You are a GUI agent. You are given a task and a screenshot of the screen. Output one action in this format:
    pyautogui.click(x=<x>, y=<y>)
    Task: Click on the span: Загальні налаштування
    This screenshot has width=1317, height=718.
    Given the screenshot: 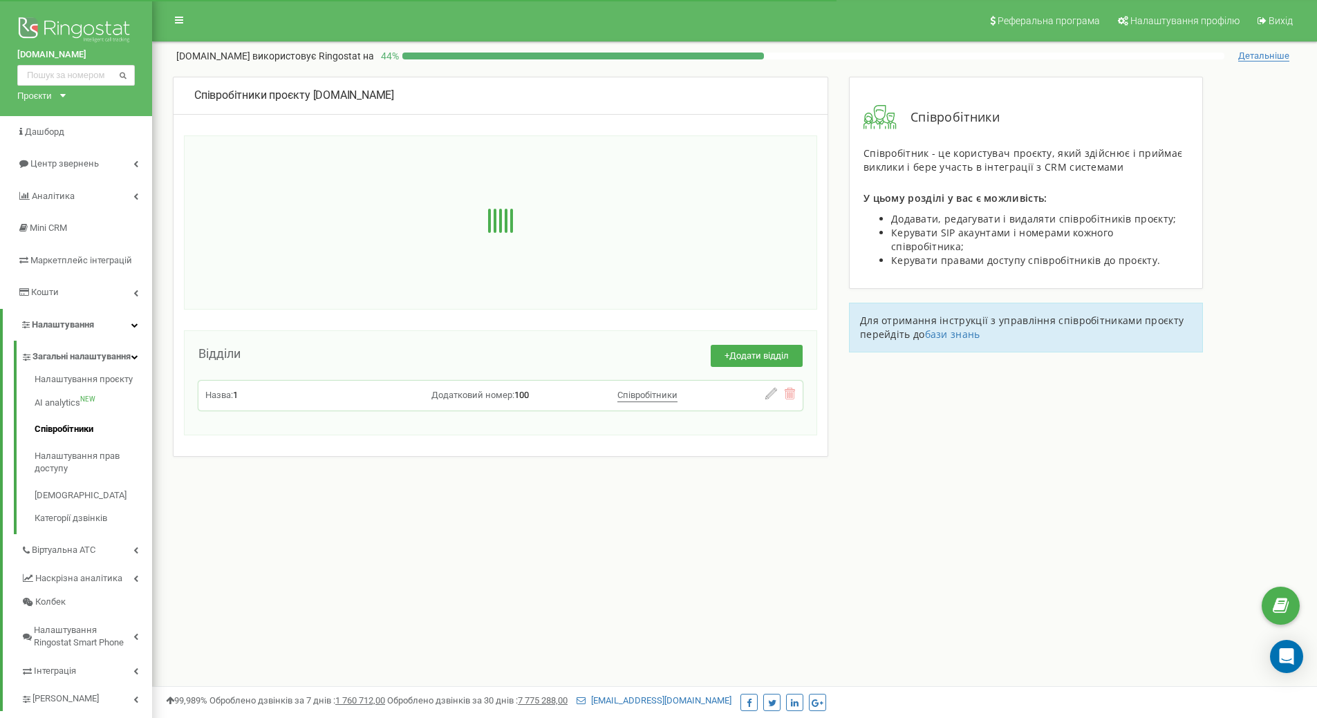 What is the action you would take?
    pyautogui.click(x=82, y=357)
    